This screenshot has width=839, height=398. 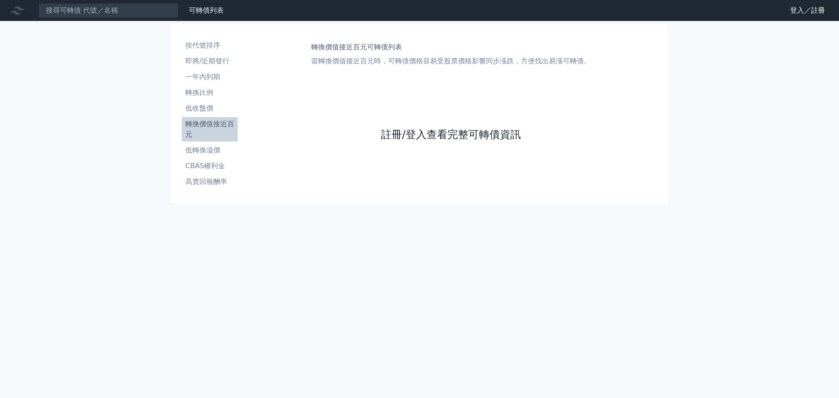 I want to click on li: CBAS權利金, so click(x=210, y=166).